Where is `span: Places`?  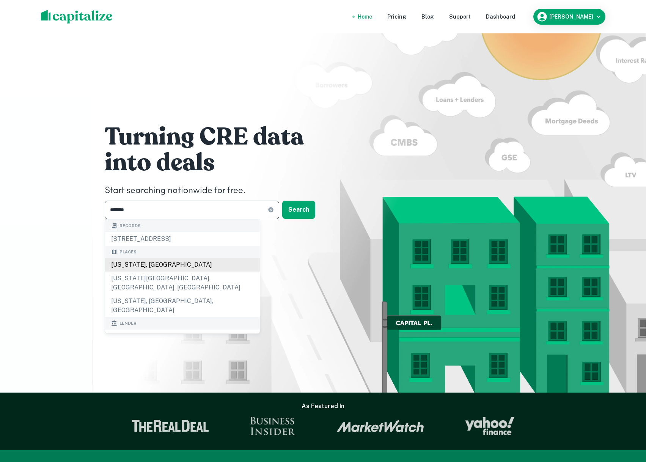 span: Places is located at coordinates (128, 252).